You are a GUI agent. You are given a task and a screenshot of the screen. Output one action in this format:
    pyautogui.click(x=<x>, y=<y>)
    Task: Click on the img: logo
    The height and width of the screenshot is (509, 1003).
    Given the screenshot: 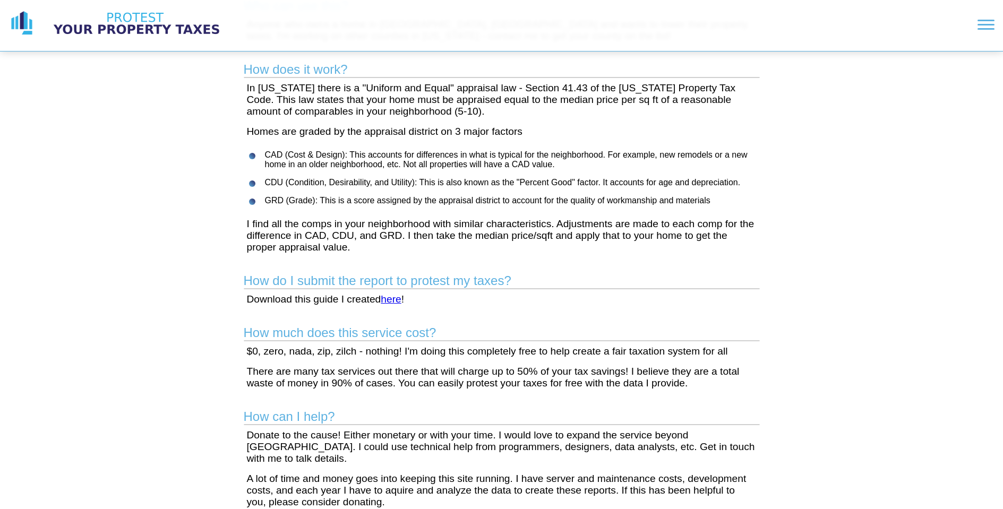 What is the action you would take?
    pyautogui.click(x=22, y=23)
    